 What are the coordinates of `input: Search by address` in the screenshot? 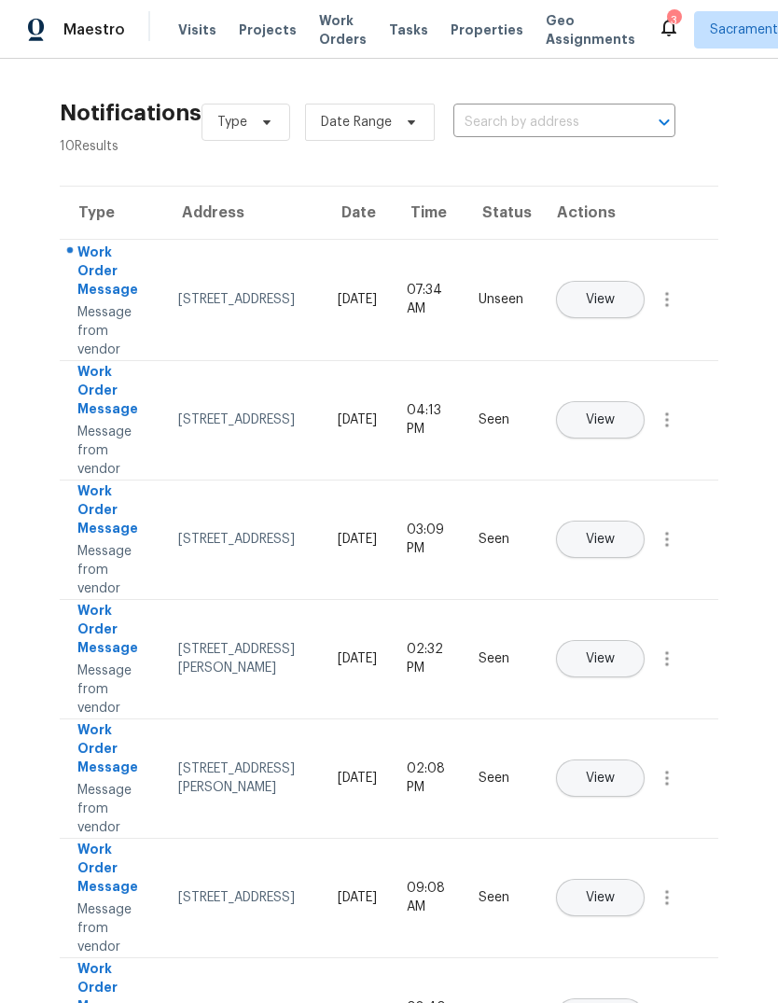 It's located at (538, 122).